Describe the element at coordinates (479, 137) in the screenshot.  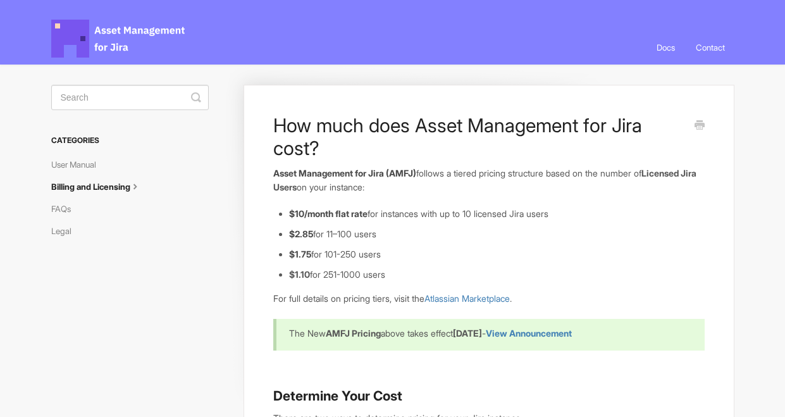
I see `h1: How much does Asset Management for Jira cost?` at that location.